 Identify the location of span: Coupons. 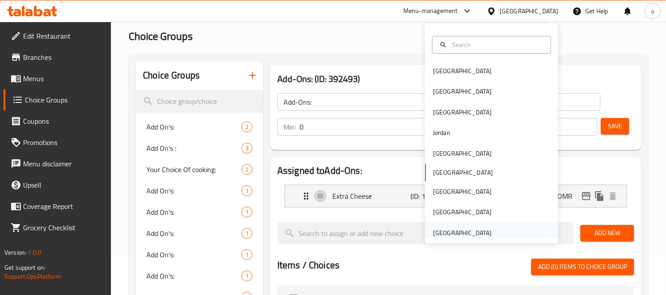
(63, 121).